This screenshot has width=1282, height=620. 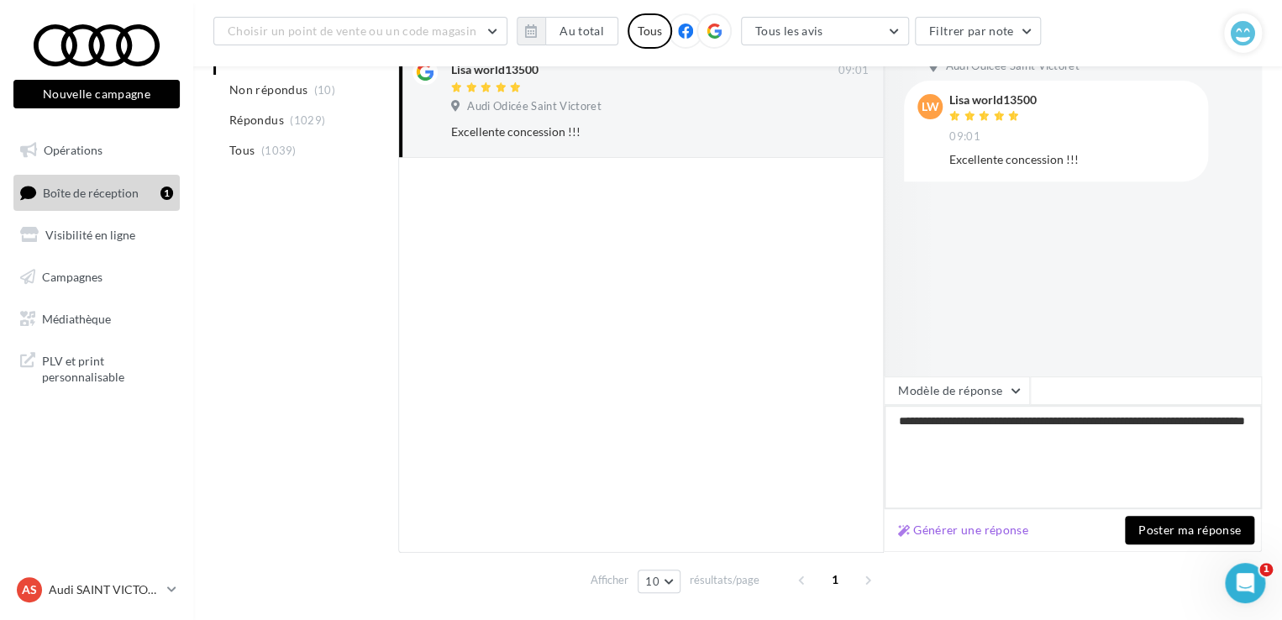 What do you see at coordinates (963, 530) in the screenshot?
I see `button: Générer une réponse` at bounding box center [963, 530].